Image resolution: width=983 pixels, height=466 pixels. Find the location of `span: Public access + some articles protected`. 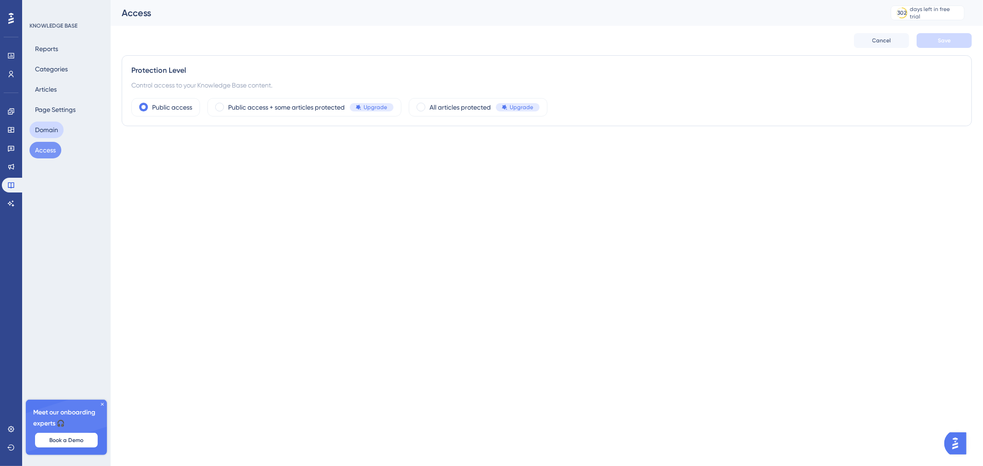

span: Public access + some articles protected is located at coordinates (286, 107).